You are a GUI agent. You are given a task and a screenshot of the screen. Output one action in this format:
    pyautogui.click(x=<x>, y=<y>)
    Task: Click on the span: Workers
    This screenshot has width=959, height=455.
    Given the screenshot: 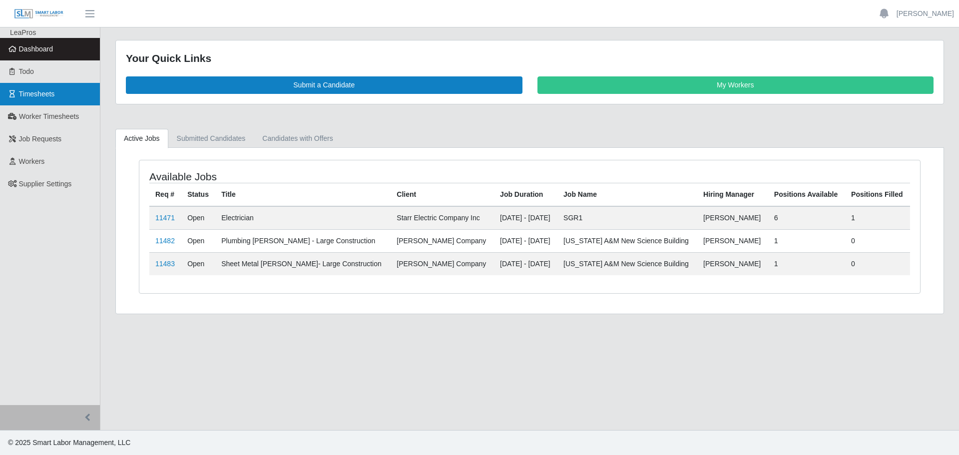 What is the action you would take?
    pyautogui.click(x=32, y=161)
    